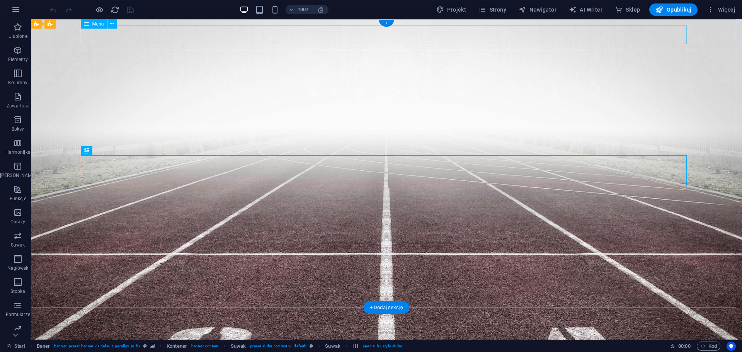  I want to click on p: Zawartość, so click(18, 106).